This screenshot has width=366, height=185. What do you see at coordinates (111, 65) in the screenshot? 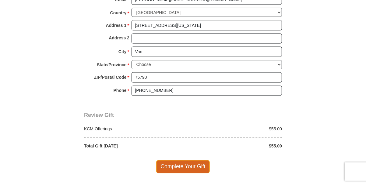
I see `strong: State/Province` at bounding box center [111, 65].